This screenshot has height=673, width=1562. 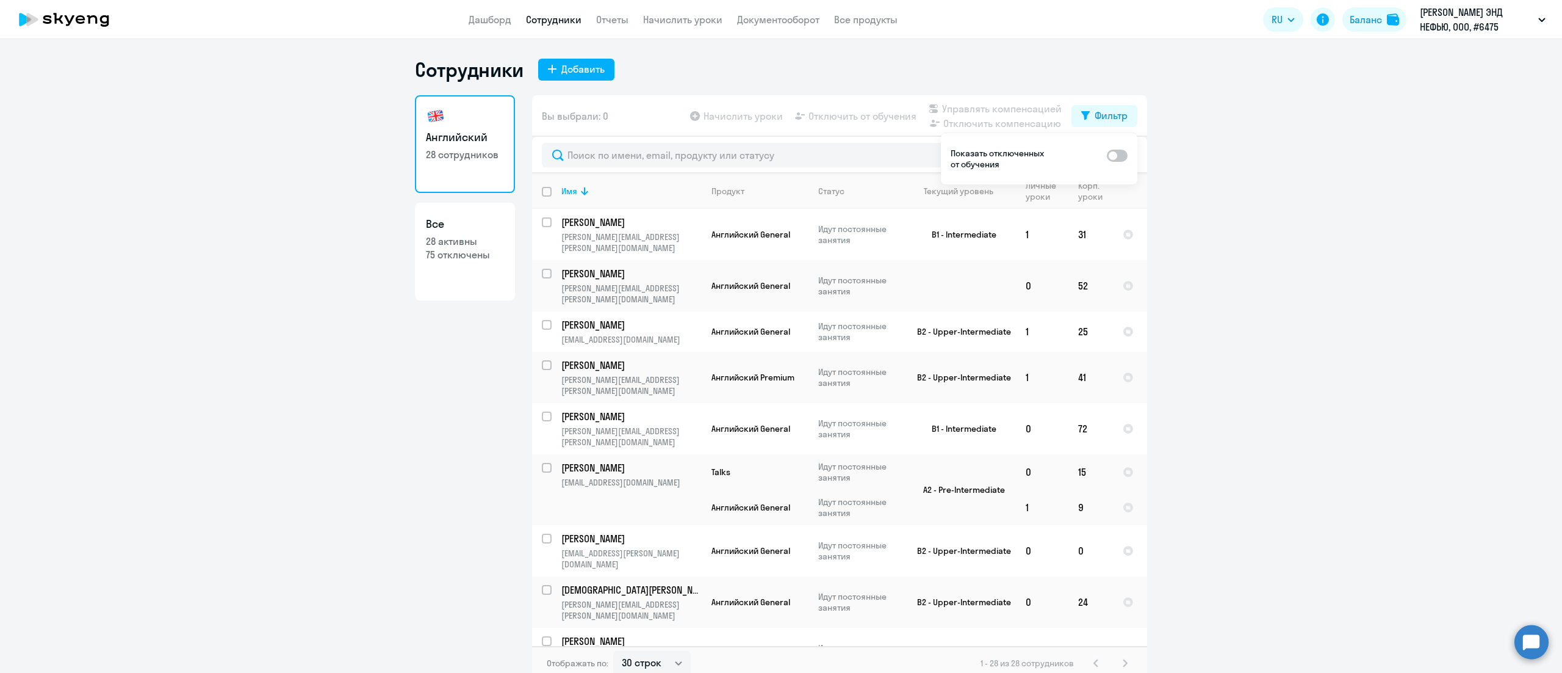 What do you see at coordinates (999, 159) in the screenshot?
I see `p: Показать отключенных от обучения` at bounding box center [999, 159].